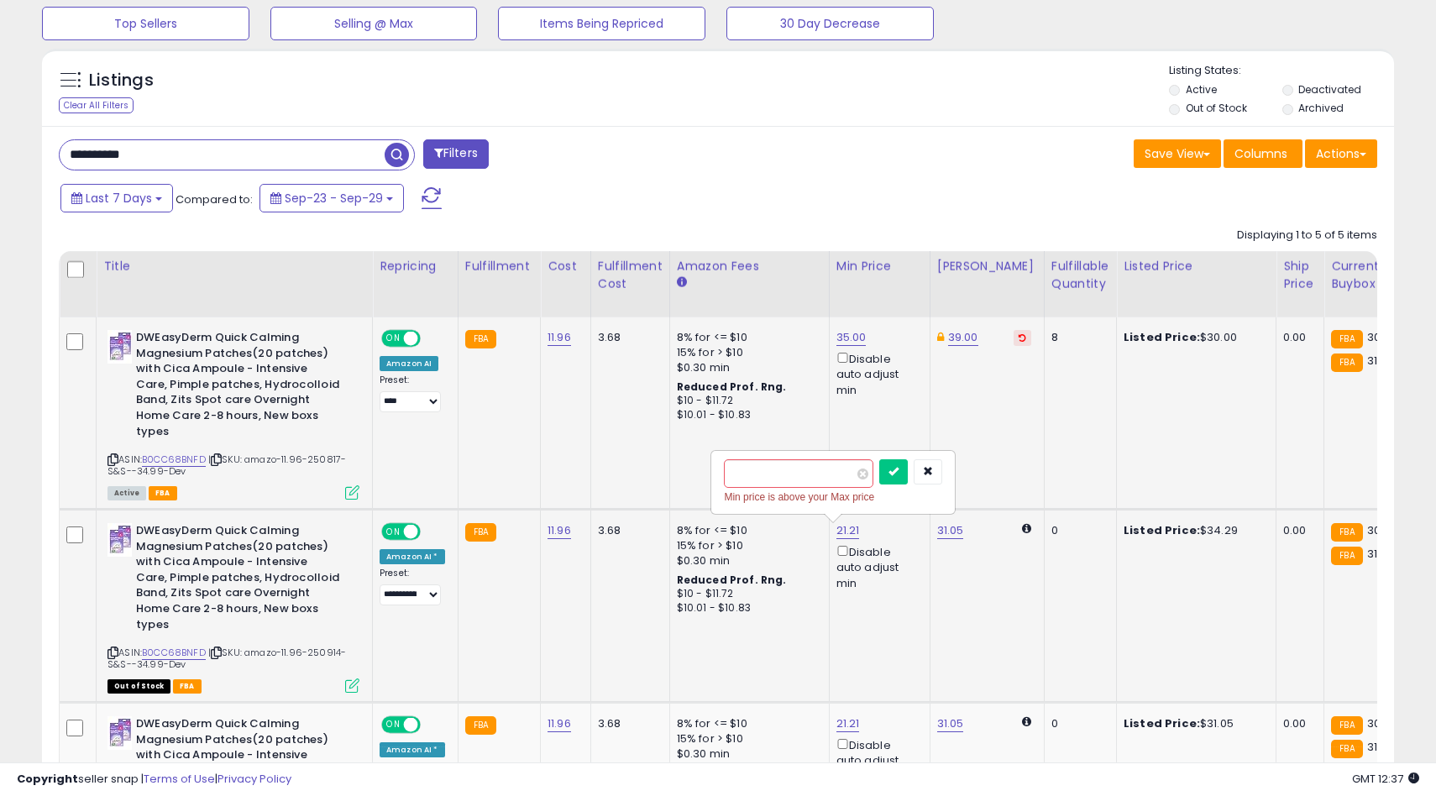 This screenshot has width=1436, height=796. I want to click on button: Top Sellers, so click(145, 24).